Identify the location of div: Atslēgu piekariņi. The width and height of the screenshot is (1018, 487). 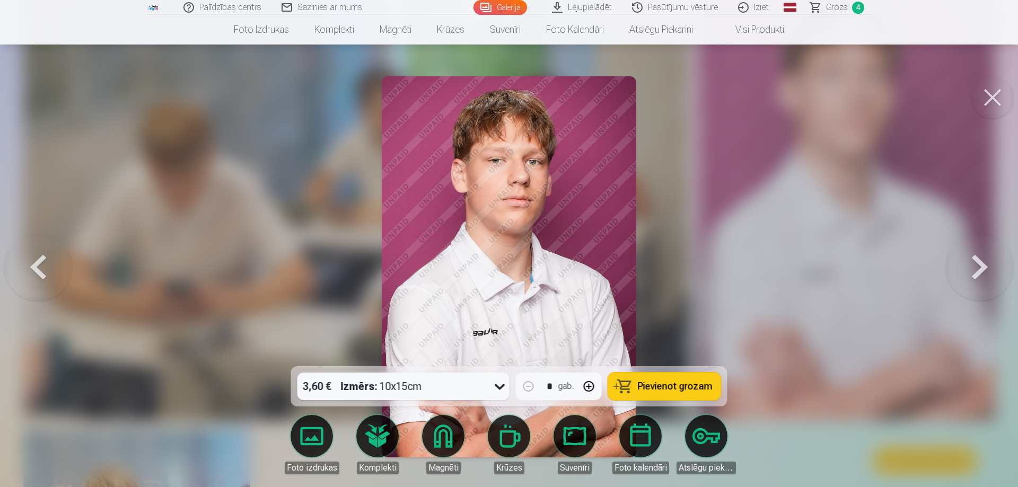
(706, 468).